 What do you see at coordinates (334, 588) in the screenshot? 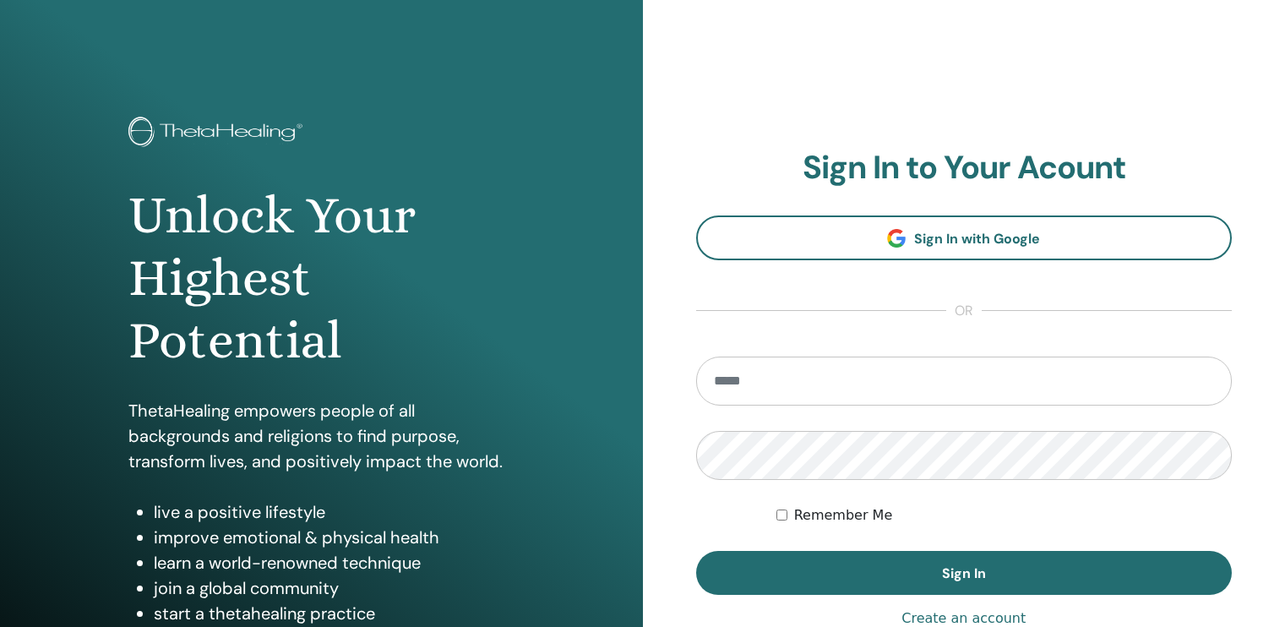
I see `li: join a global community` at bounding box center [334, 588].